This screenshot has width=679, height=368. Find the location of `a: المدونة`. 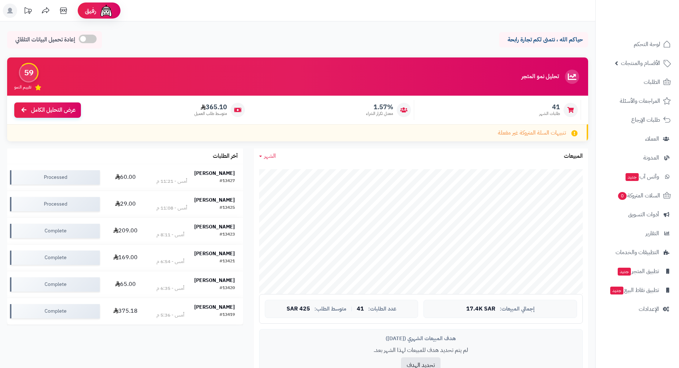

a: المدونة is located at coordinates (638, 158).